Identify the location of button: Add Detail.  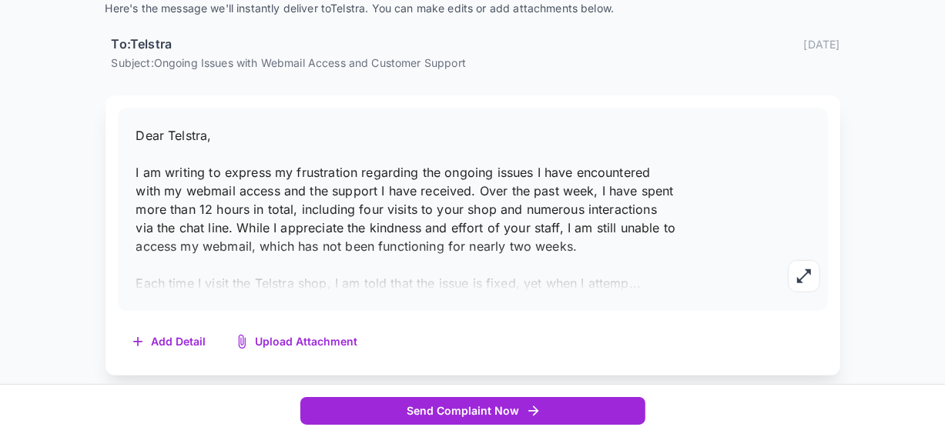
(169, 342).